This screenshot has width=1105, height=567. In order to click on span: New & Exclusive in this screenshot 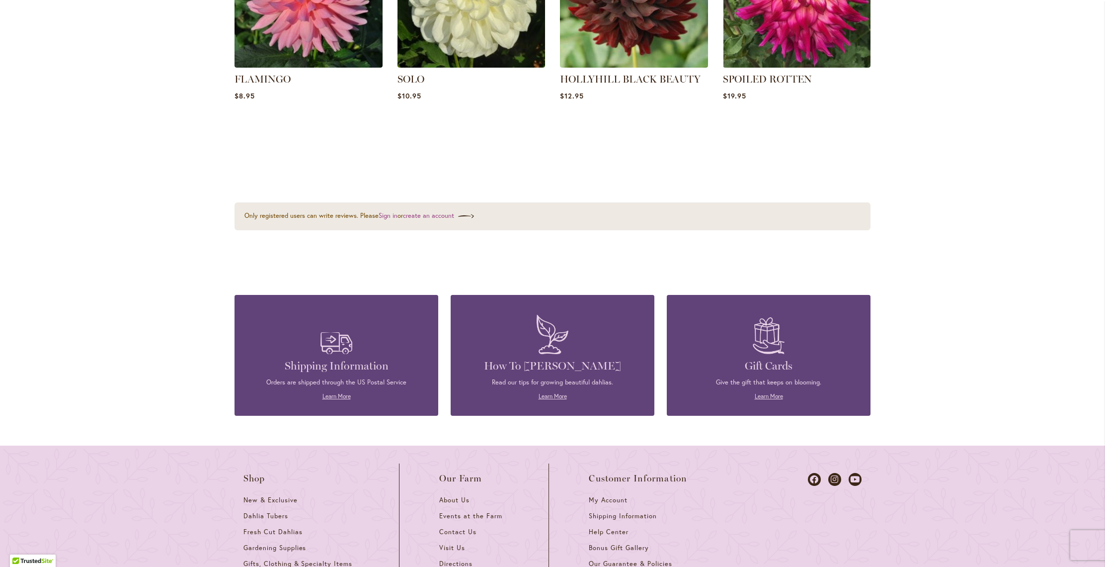, I will do `click(270, 499)`.